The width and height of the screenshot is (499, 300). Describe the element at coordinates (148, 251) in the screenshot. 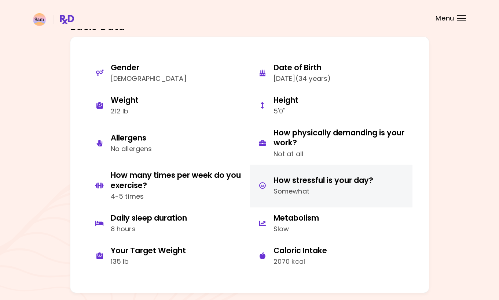

I see `div: Your Target Weight` at that location.